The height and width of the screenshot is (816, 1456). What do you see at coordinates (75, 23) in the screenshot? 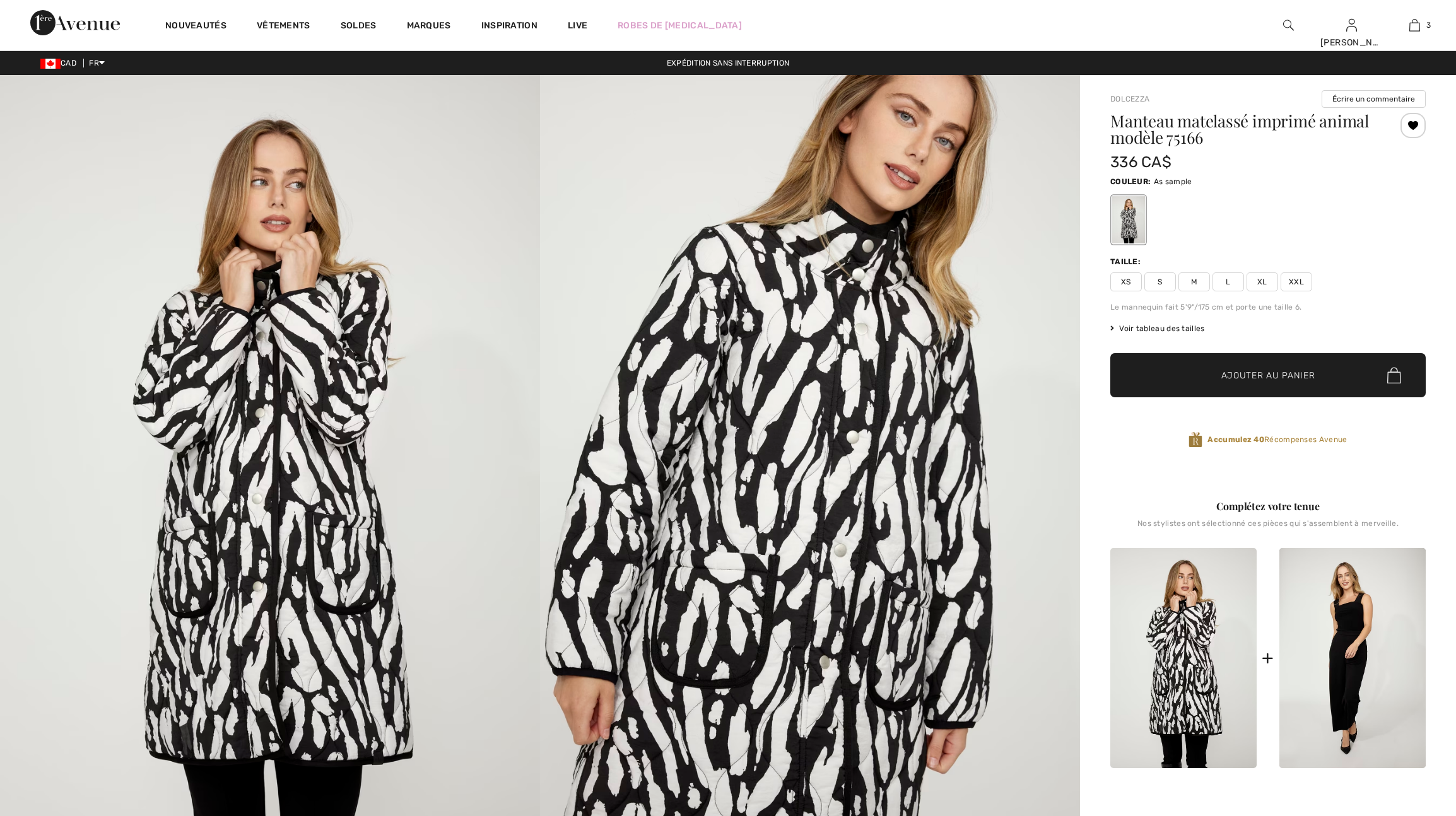
I see `img: 1ère Avenue` at bounding box center [75, 23].